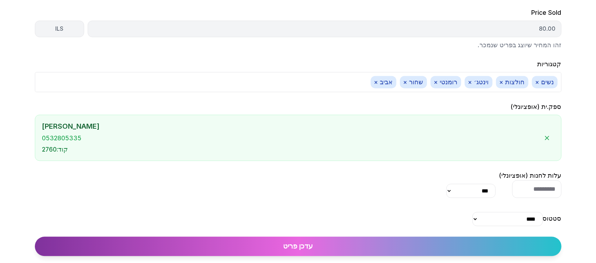 This screenshot has height=263, width=596. I want to click on label: קטגוריות, so click(549, 64).